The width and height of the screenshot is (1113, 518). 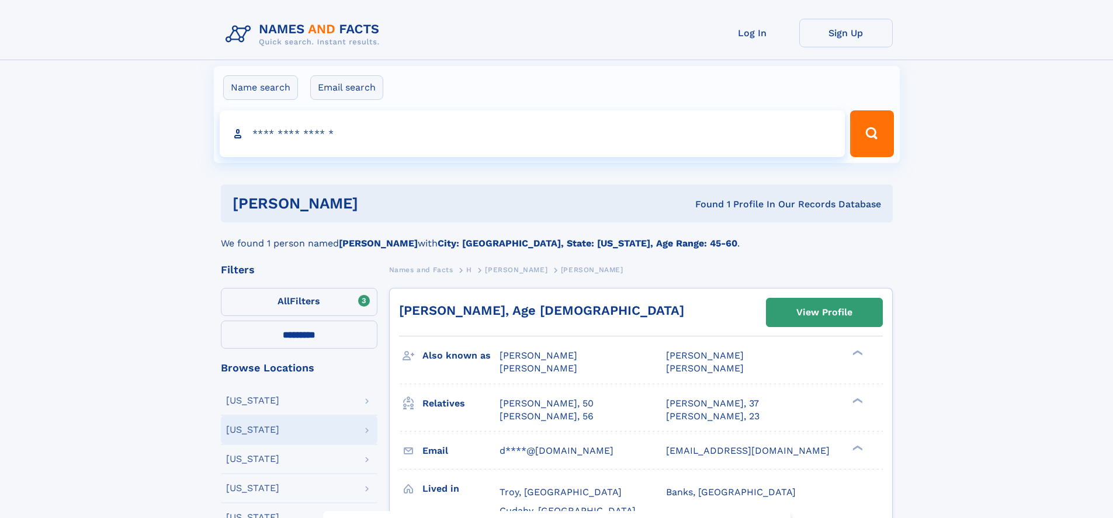 What do you see at coordinates (305, 34) in the screenshot?
I see `img: Logo Names and Facts` at bounding box center [305, 34].